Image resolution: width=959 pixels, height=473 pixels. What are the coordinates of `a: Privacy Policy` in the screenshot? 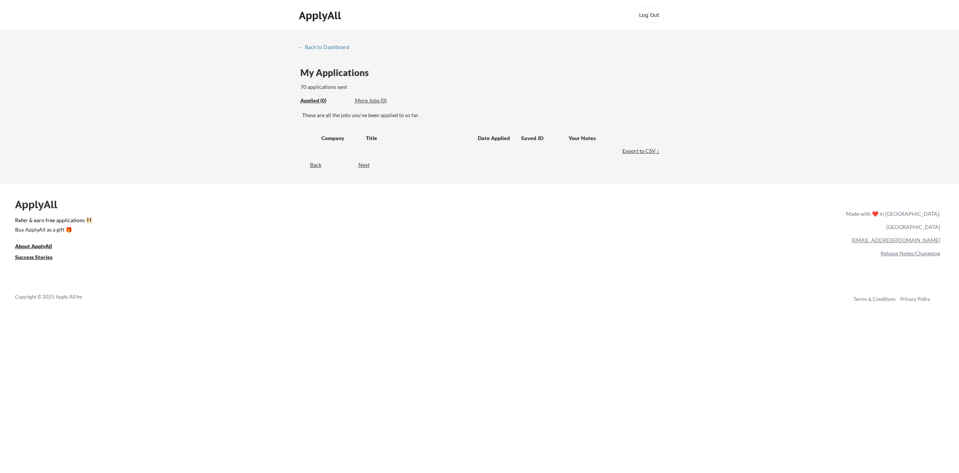 It's located at (915, 299).